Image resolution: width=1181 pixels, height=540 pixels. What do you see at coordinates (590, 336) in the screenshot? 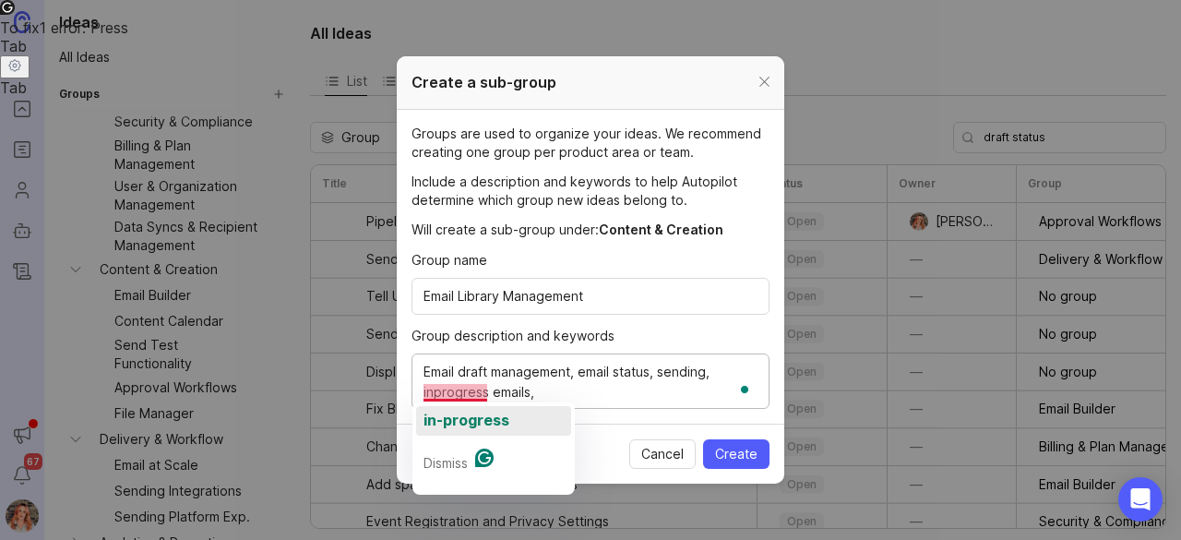
I see `label: Group description and keywords` at bounding box center [590, 336].